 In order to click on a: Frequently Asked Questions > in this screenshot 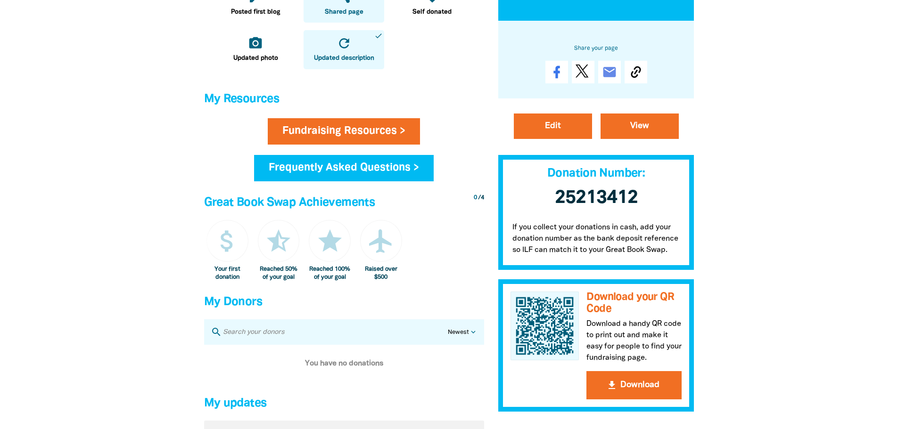, I will do `click(344, 168)`.